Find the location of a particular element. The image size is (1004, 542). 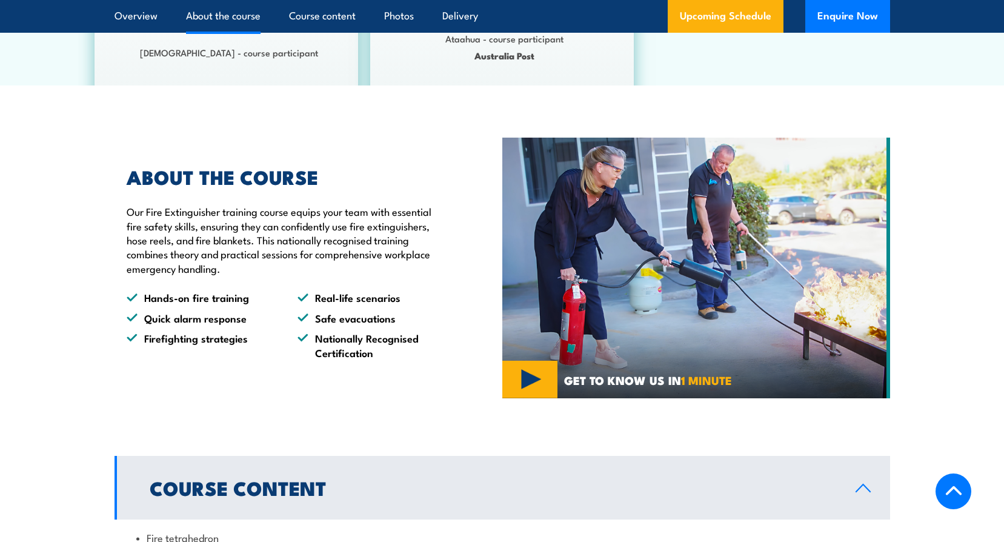

strong: 1 MINUTE is located at coordinates (707, 379).